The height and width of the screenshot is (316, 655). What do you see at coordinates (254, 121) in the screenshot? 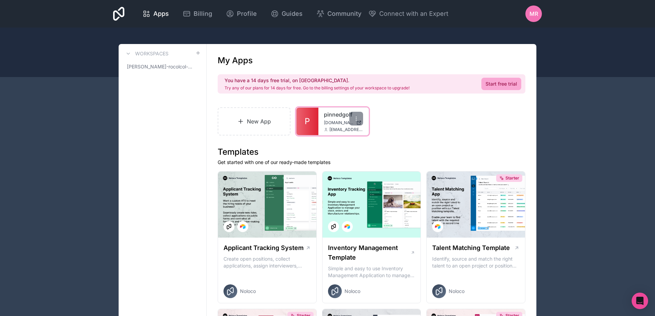
I see `a: New App` at bounding box center [254, 121].